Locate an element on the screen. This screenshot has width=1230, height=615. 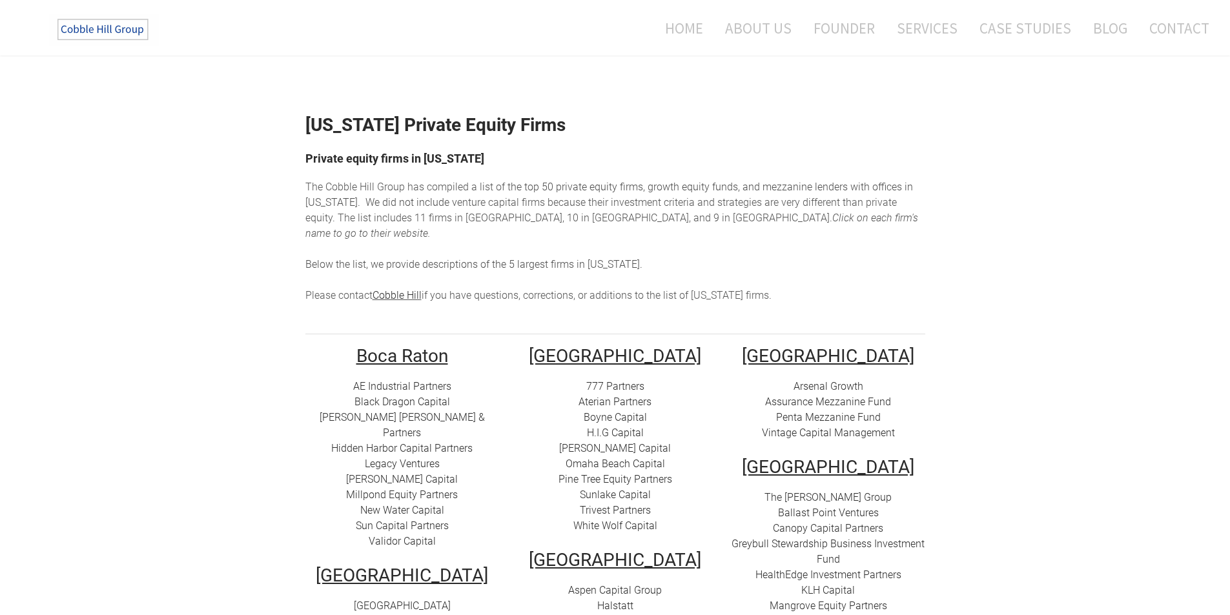
a: Penta Mezzanine Fund is located at coordinates (829, 417).